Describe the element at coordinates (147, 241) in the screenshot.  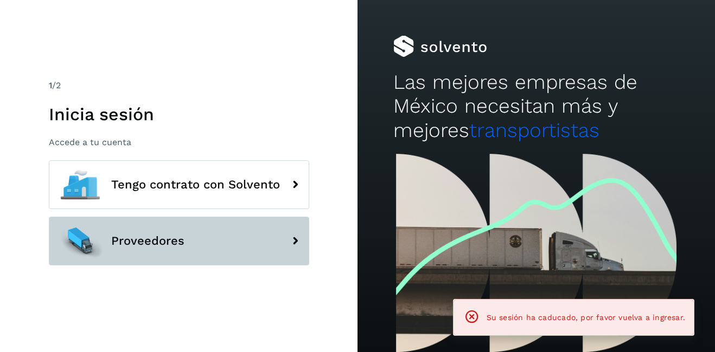
I see `span: Proveedores` at that location.